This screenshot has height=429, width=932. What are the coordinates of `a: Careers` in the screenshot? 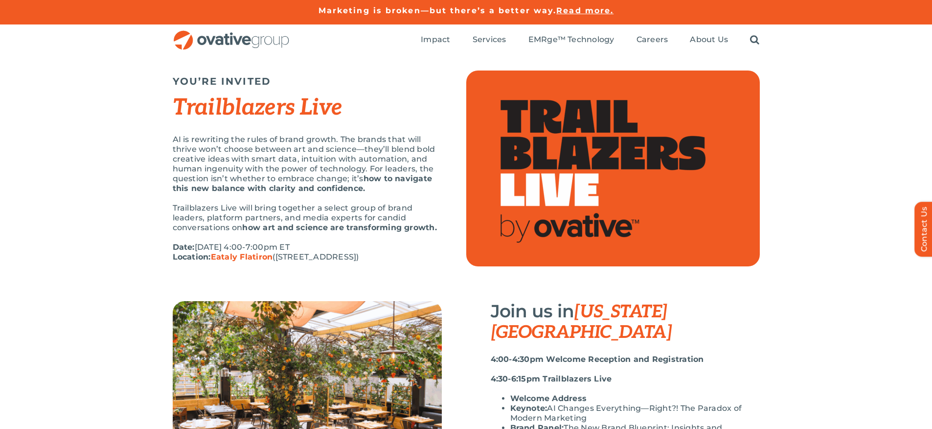 It's located at (652, 40).